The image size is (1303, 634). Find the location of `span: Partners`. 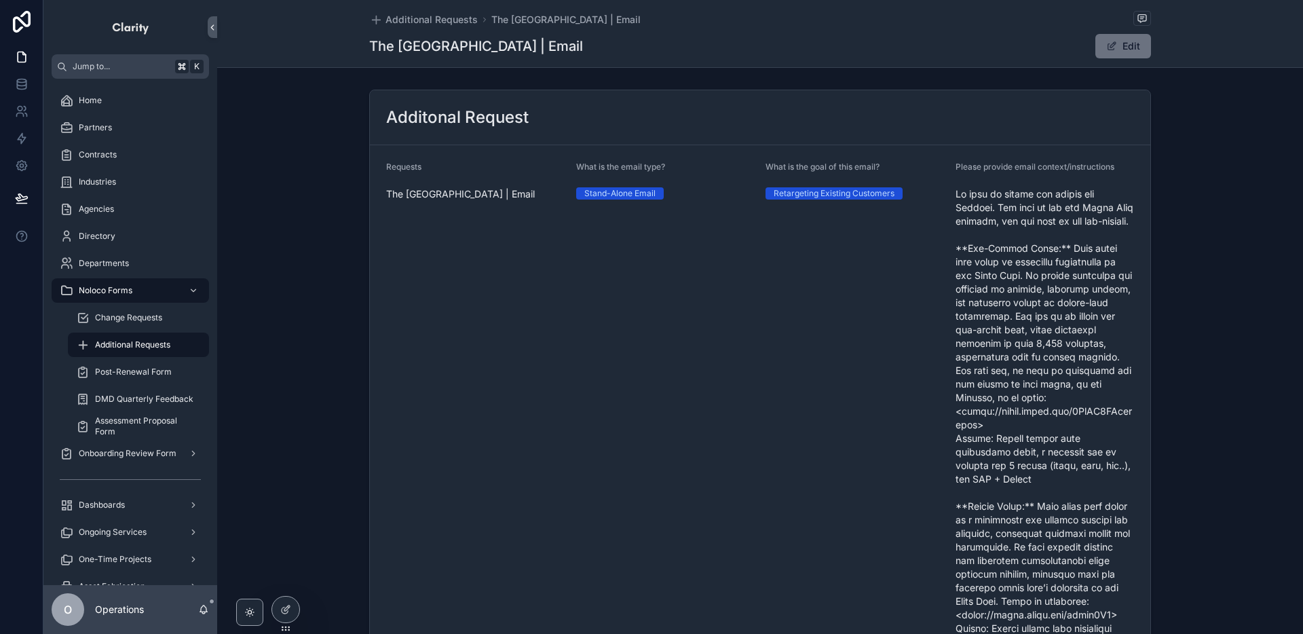

span: Partners is located at coordinates (95, 128).